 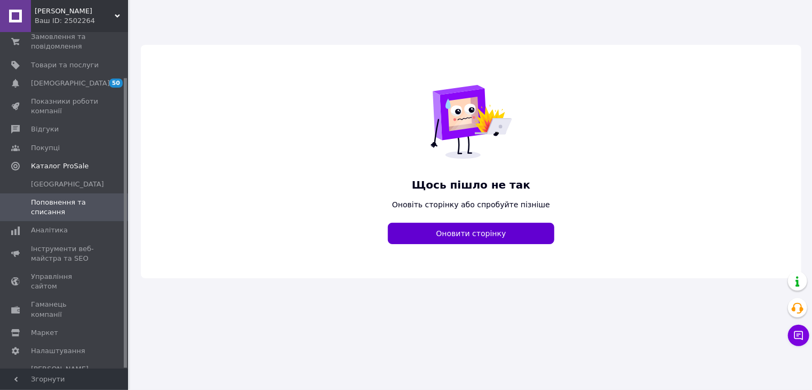 I want to click on span: Покупці, so click(x=45, y=148).